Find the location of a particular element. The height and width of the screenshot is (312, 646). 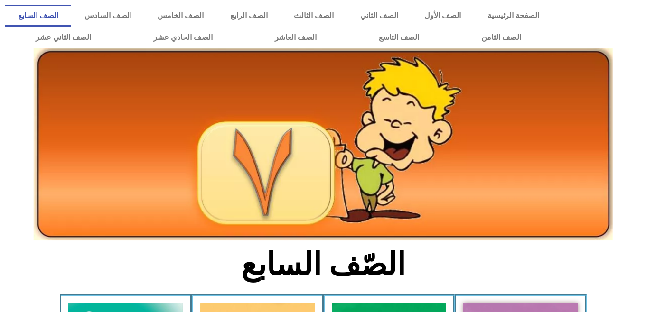

a: الصف السابع is located at coordinates (38, 16).